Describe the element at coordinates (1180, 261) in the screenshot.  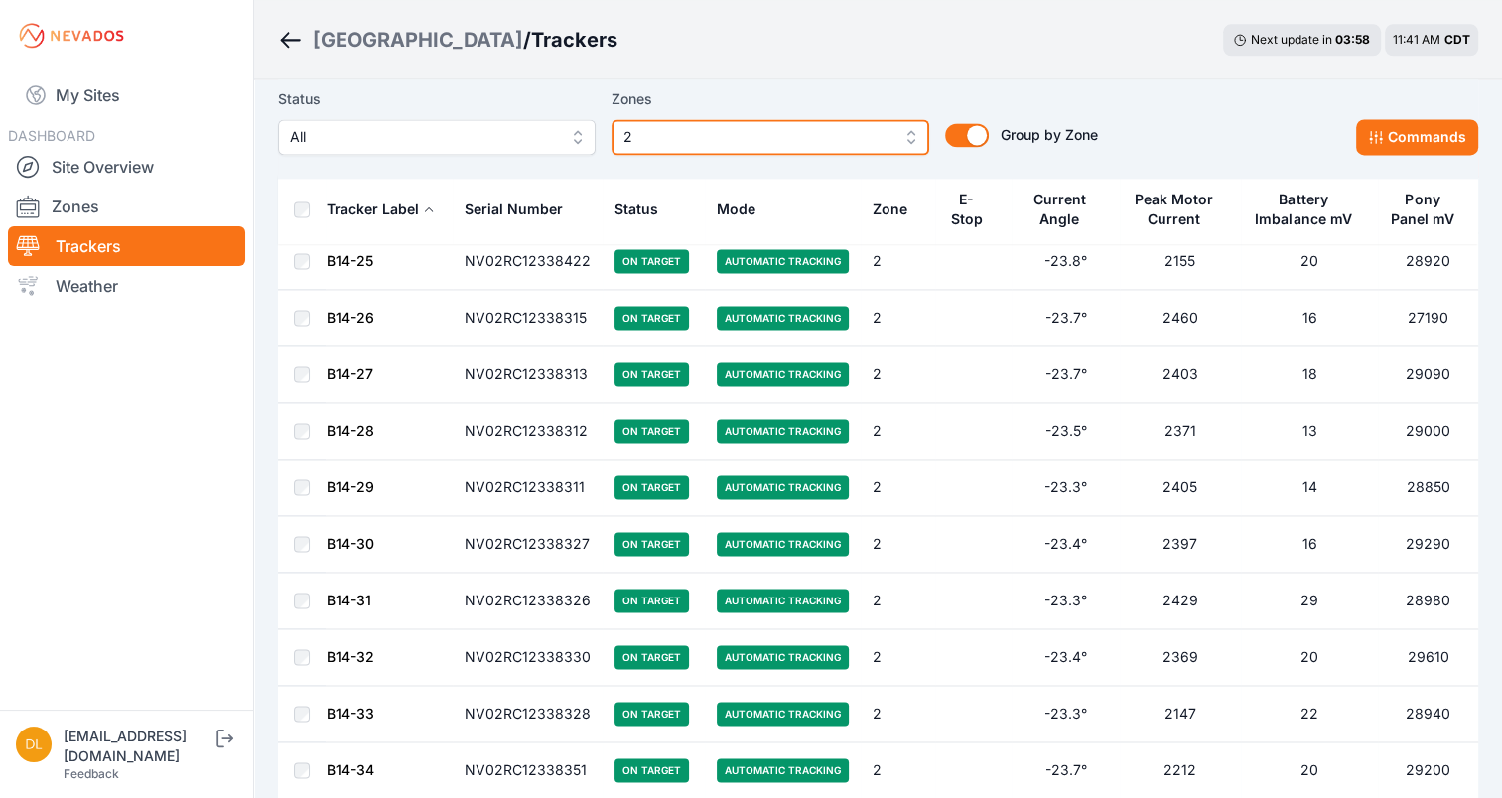
I see `td: 2155` at that location.